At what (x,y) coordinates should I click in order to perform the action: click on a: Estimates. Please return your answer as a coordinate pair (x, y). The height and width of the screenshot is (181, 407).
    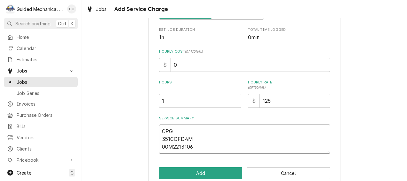
    Looking at the image, I should click on (41, 59).